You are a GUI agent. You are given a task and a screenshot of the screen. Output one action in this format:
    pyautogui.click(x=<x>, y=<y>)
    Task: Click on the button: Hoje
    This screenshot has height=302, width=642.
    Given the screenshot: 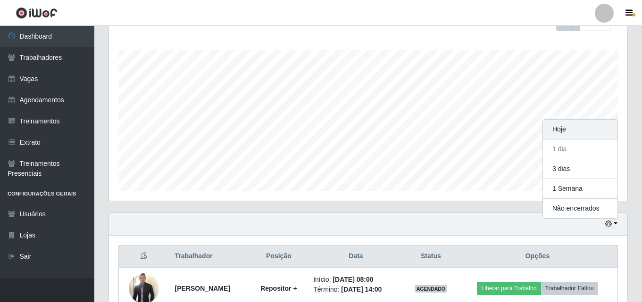 What is the action you would take?
    pyautogui.click(x=580, y=130)
    